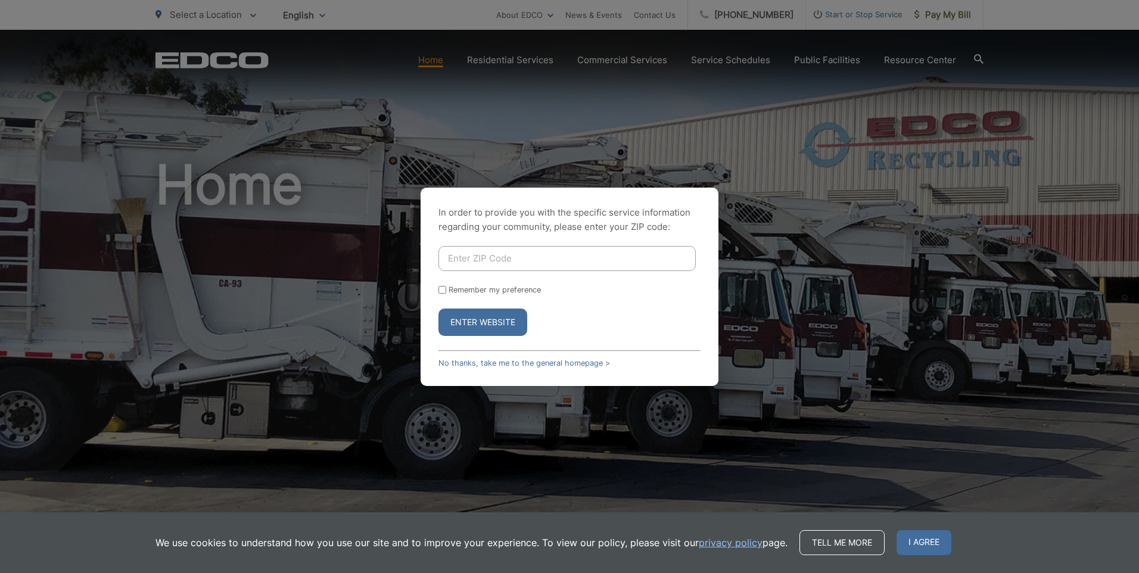 This screenshot has height=573, width=1139. What do you see at coordinates (569, 220) in the screenshot?
I see `p: In order to provide you with the specific service information regarding your community, please en...` at bounding box center [569, 220].